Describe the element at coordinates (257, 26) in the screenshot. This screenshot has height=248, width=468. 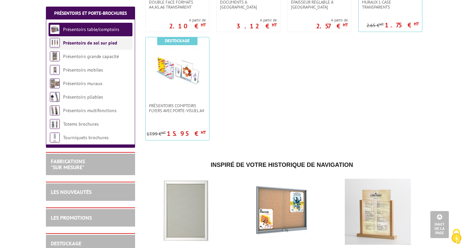
I see `p: 3.12 €` at that location.